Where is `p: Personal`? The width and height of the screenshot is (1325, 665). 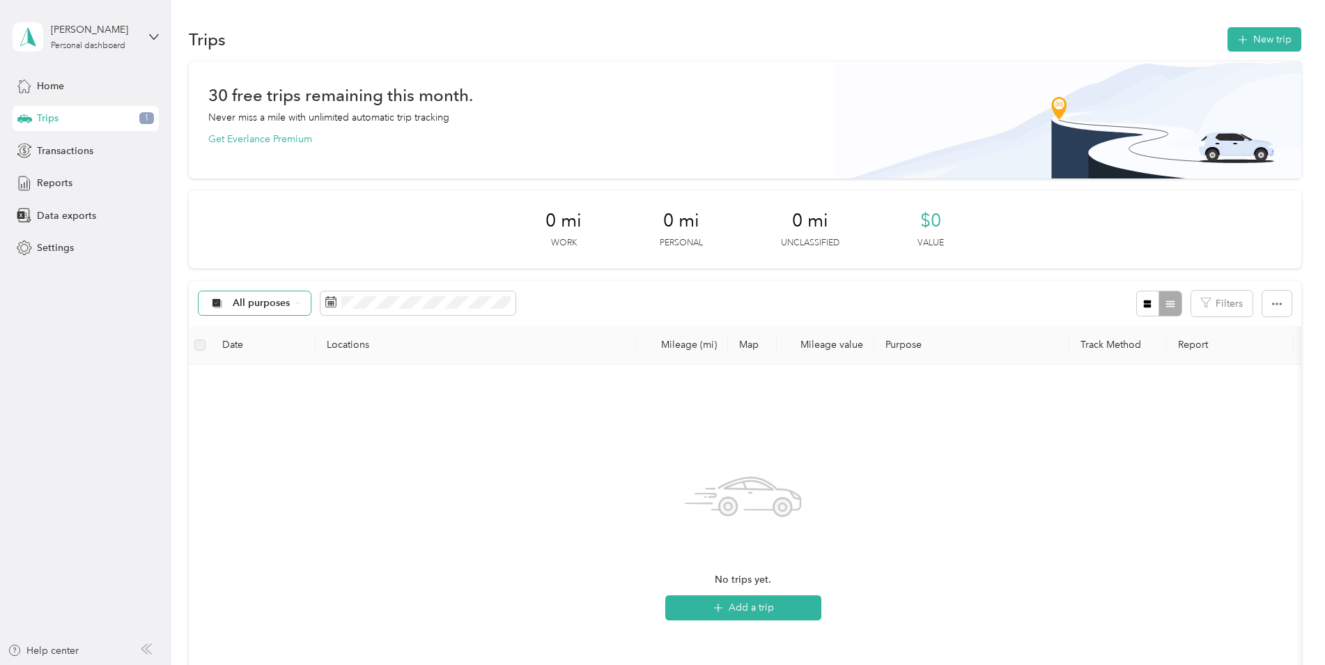 p: Personal is located at coordinates (681, 243).